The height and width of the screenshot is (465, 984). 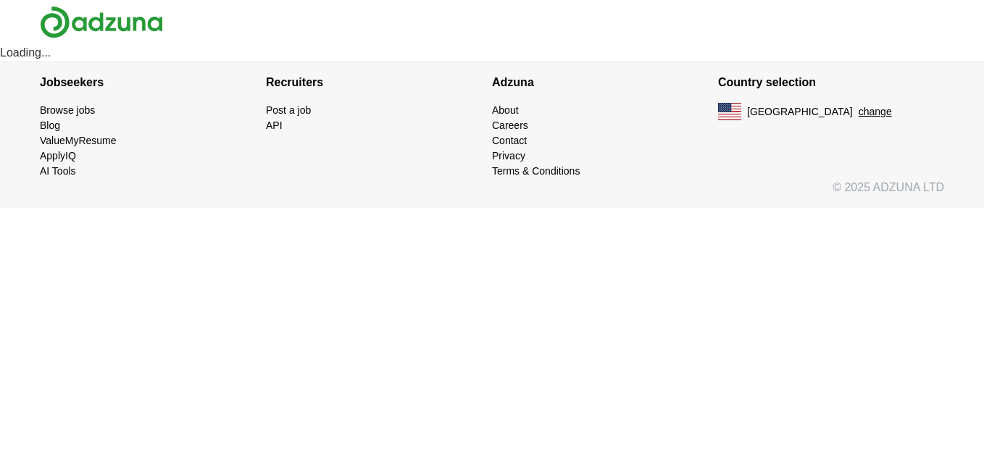 What do you see at coordinates (288, 110) in the screenshot?
I see `a: Post a job` at bounding box center [288, 110].